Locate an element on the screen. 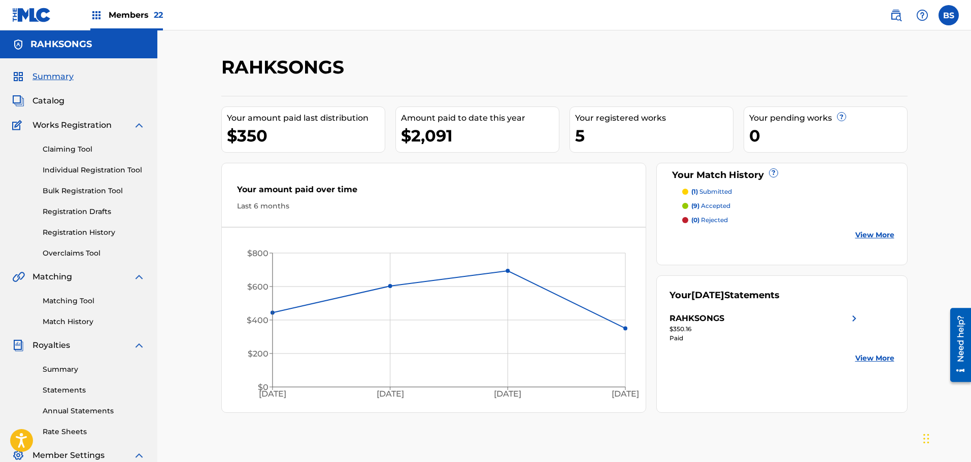 This screenshot has width=971, height=462. tspan: $600 is located at coordinates (257, 287).